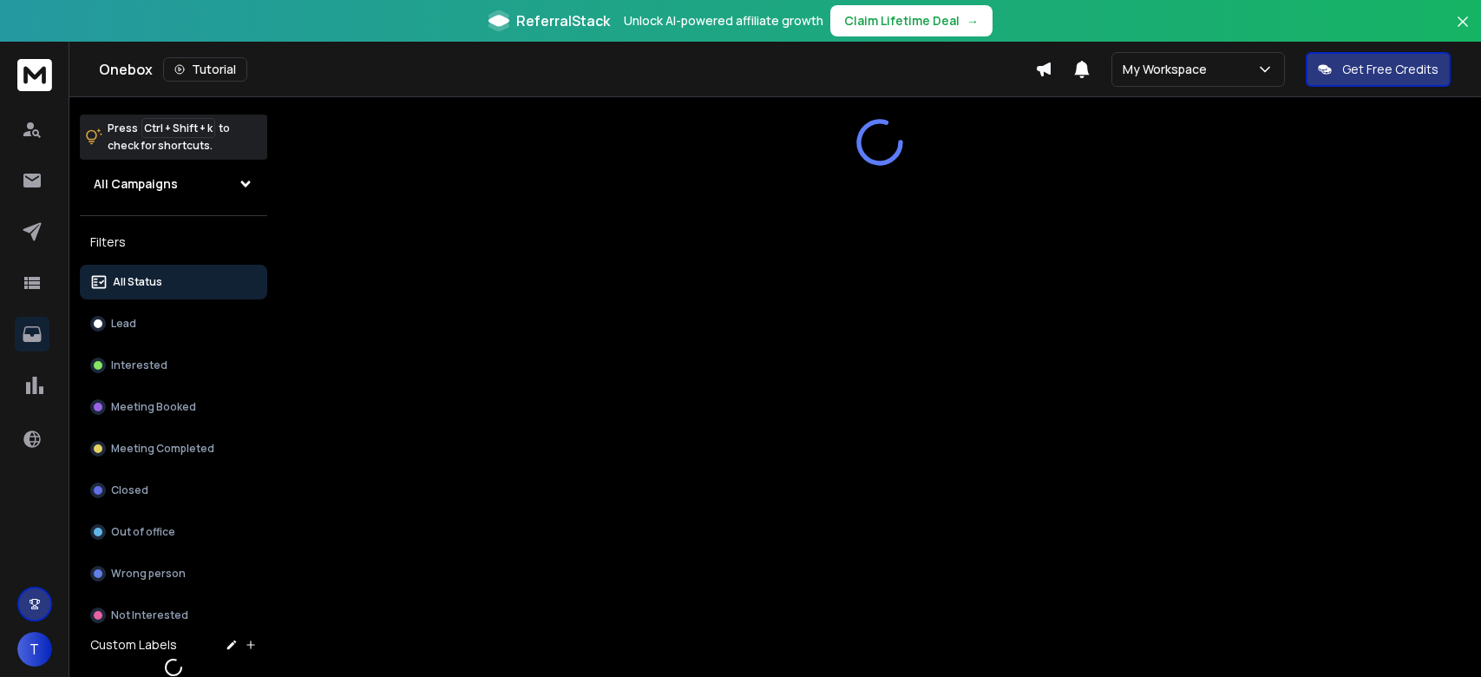  I want to click on button: T, so click(35, 649).